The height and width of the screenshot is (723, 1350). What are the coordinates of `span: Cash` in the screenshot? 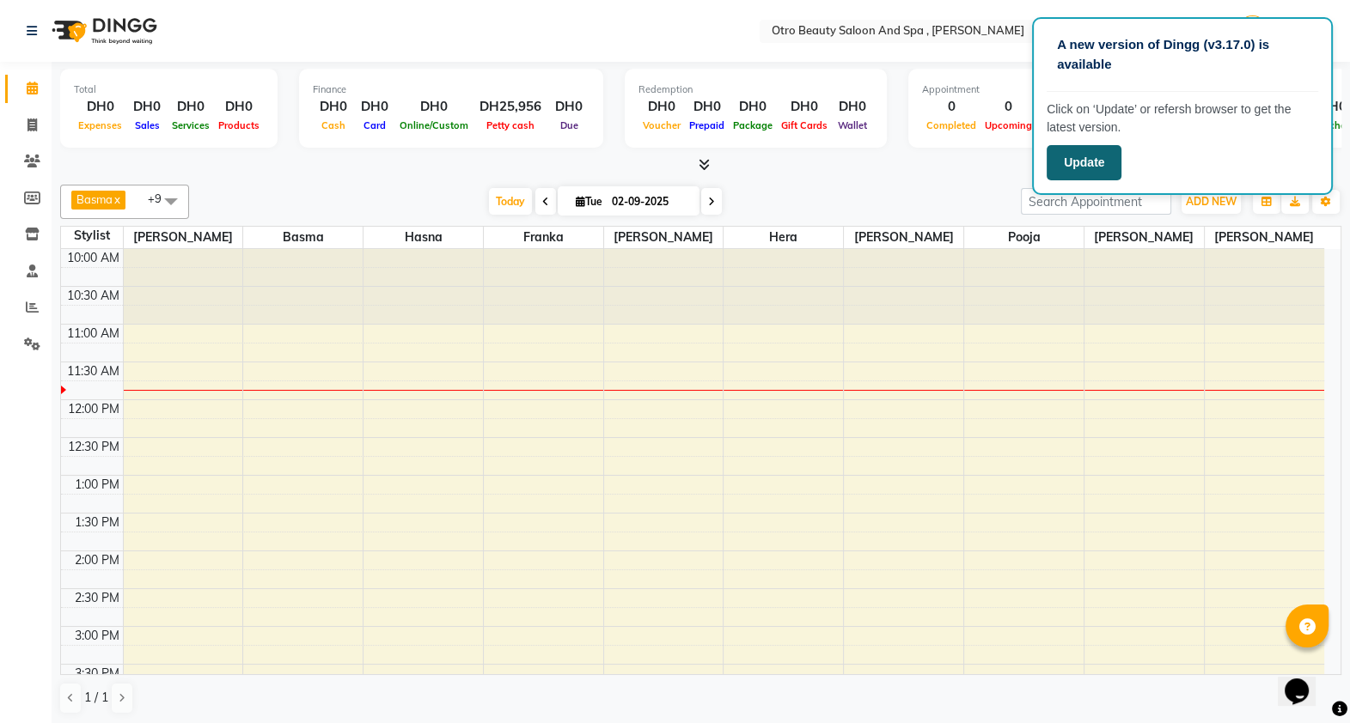 It's located at (333, 125).